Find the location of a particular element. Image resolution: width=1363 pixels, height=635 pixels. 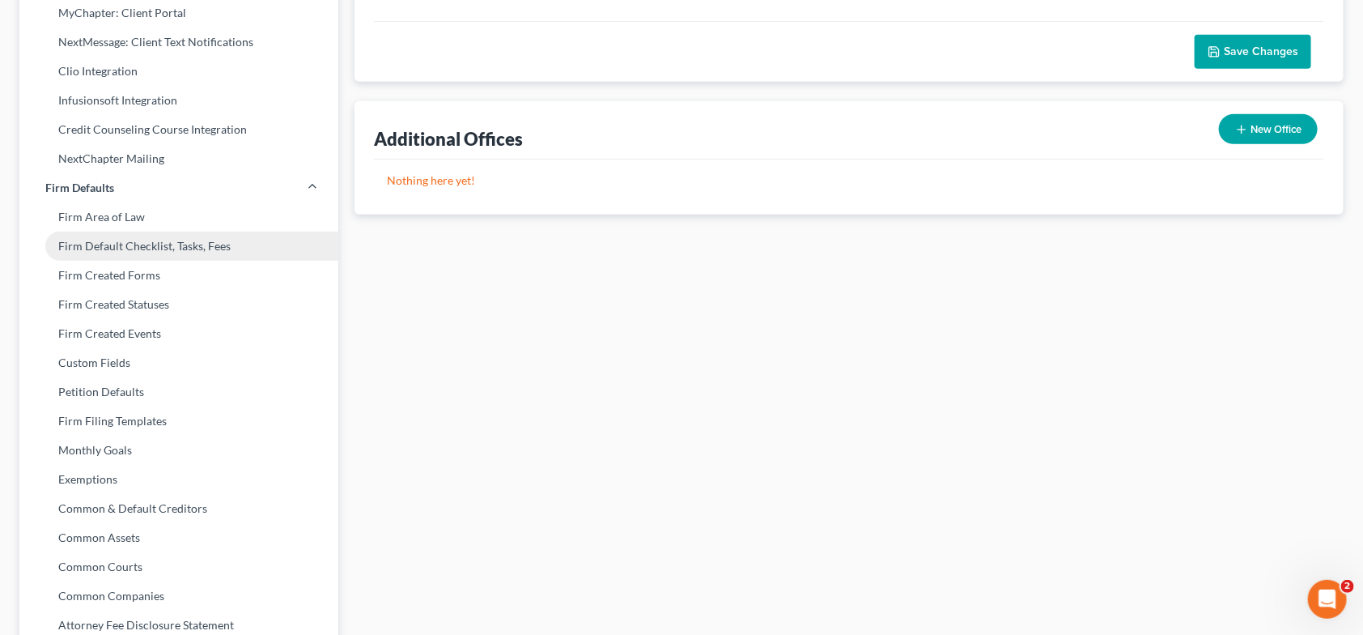

div: Additional Offices is located at coordinates (448, 138).